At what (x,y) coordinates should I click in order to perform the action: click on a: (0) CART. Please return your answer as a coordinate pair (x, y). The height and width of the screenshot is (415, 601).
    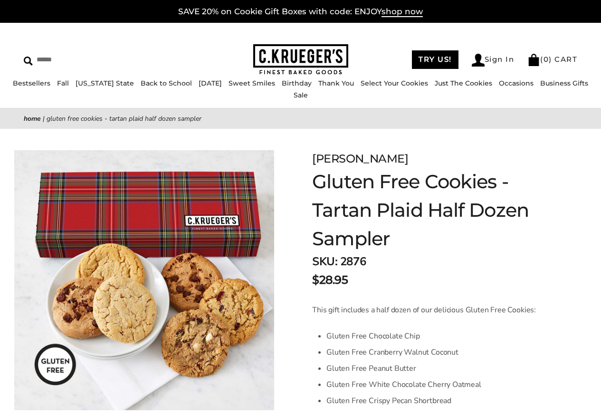
    Looking at the image, I should click on (552, 59).